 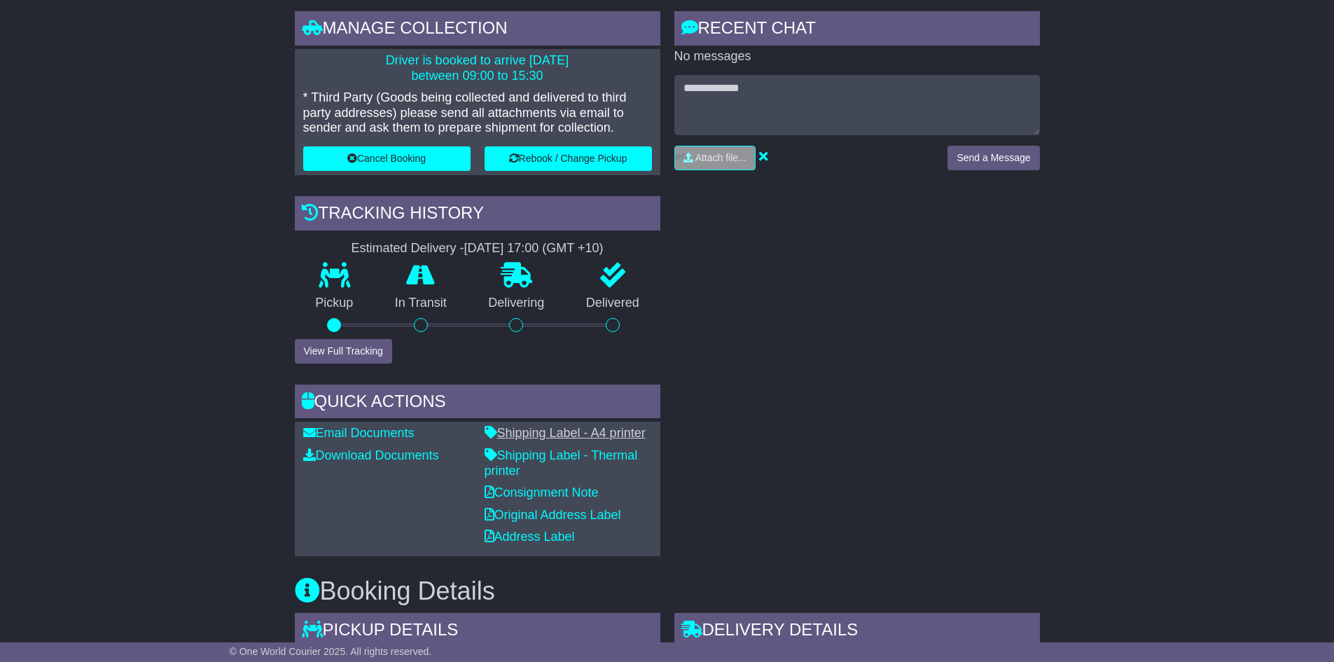 What do you see at coordinates (421, 303) in the screenshot?
I see `p: In Transit` at bounding box center [421, 303].